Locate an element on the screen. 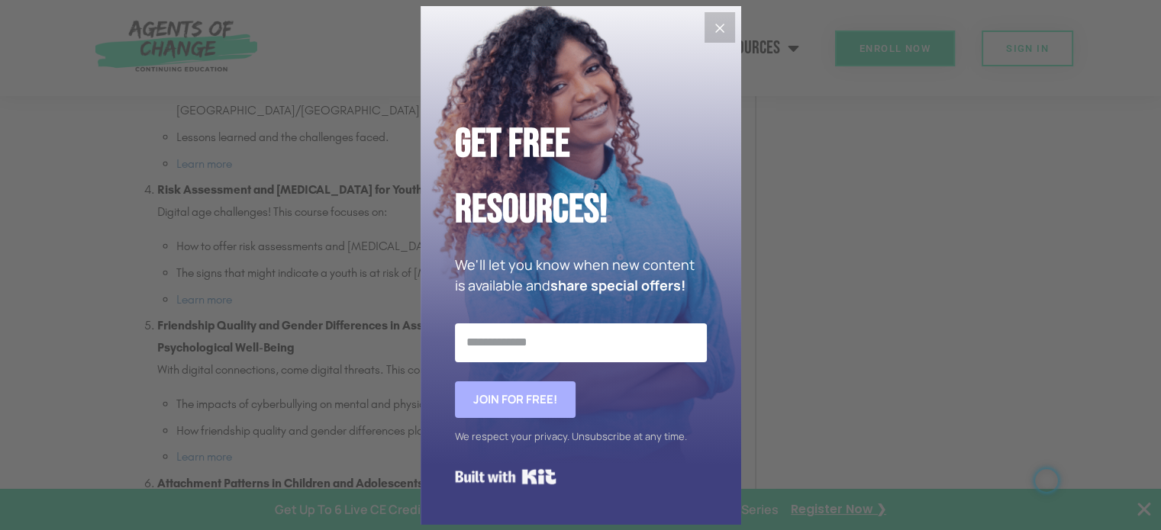 The width and height of the screenshot is (1161, 530). span: Join for FREE! is located at coordinates (515, 400).